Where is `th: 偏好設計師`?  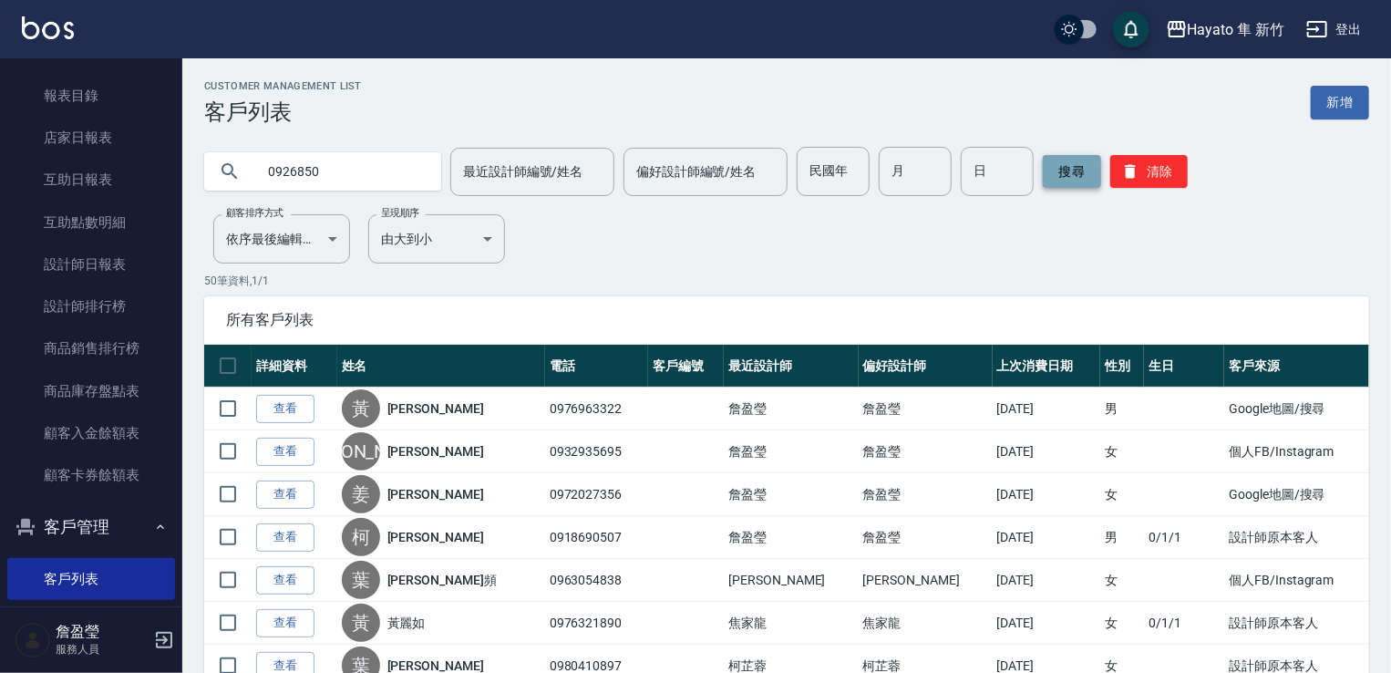
th: 偏好設計師 is located at coordinates (925, 365).